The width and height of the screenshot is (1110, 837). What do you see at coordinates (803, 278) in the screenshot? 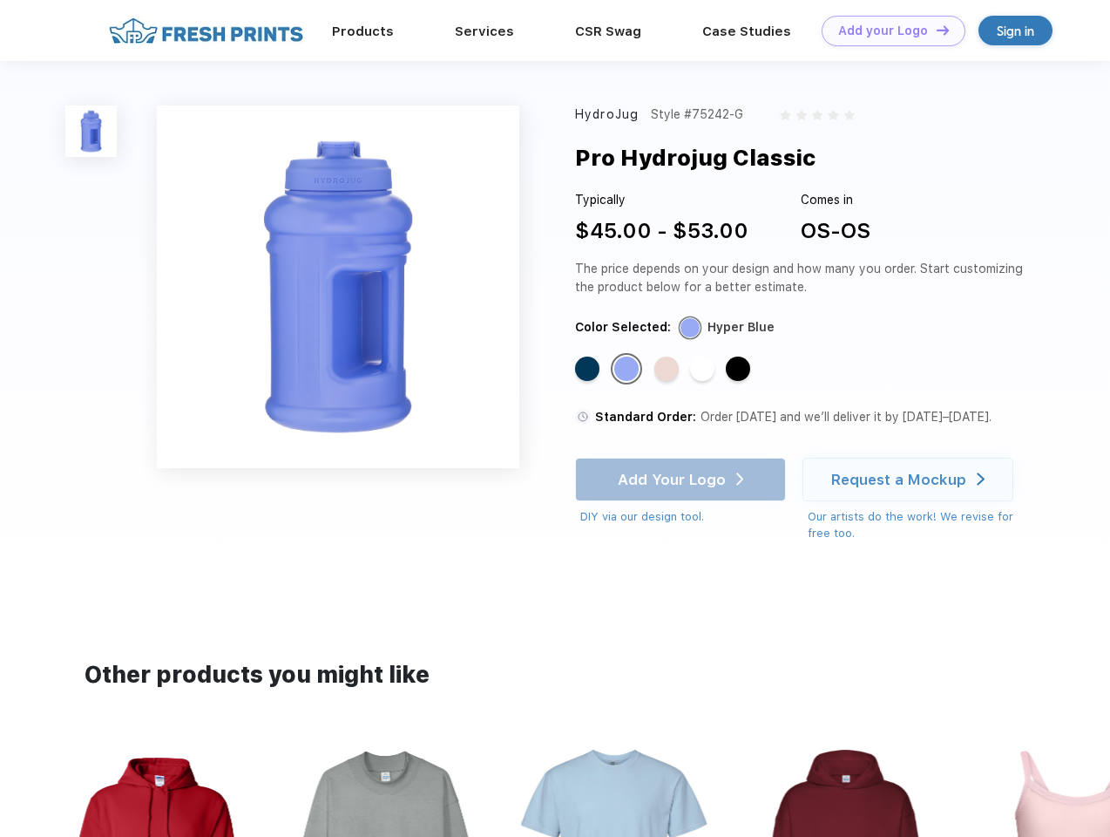
I see `div: The price depends on your design and how many you order. Start customizing the product below for ...` at bounding box center [803, 278].